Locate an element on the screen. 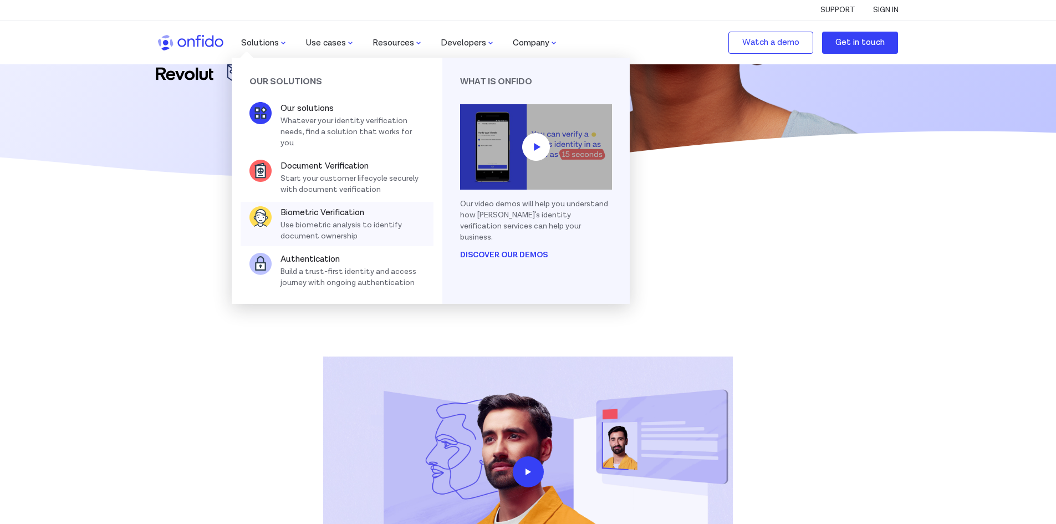 The width and height of the screenshot is (1056, 524). p: Use biometric analysis to identify document ownership is located at coordinates (353, 231).